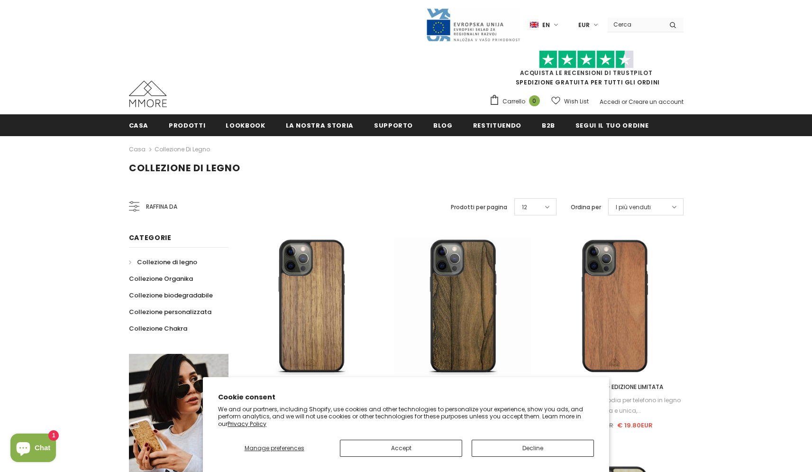 Image resolution: width=812 pixels, height=472 pixels. I want to click on span: Carrello, so click(514, 101).